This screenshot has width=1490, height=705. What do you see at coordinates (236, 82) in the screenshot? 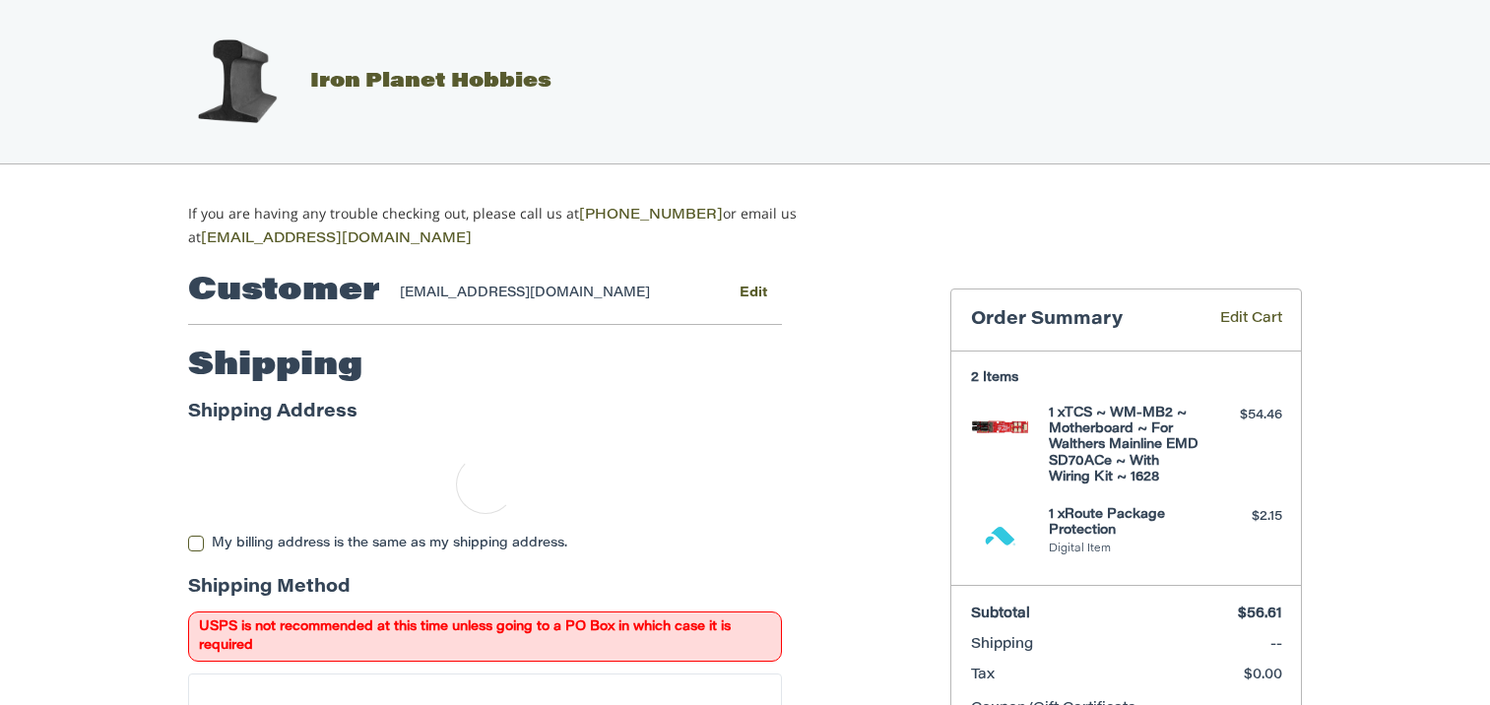
I see `img: Iron Planet Hobbies` at bounding box center [236, 82].